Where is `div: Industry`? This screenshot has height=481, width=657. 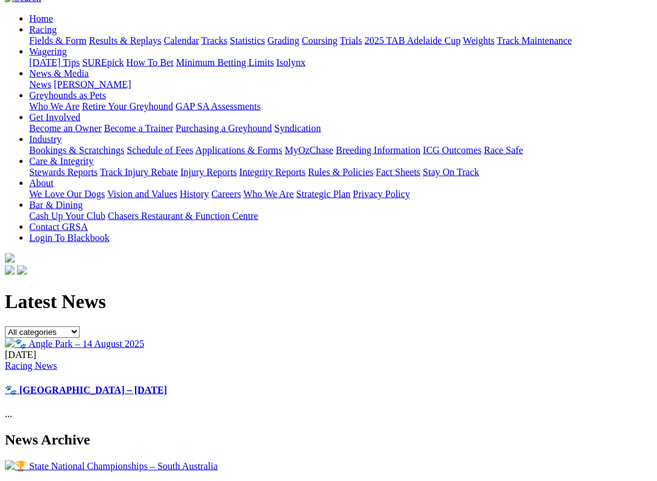
div: Industry is located at coordinates (341, 150).